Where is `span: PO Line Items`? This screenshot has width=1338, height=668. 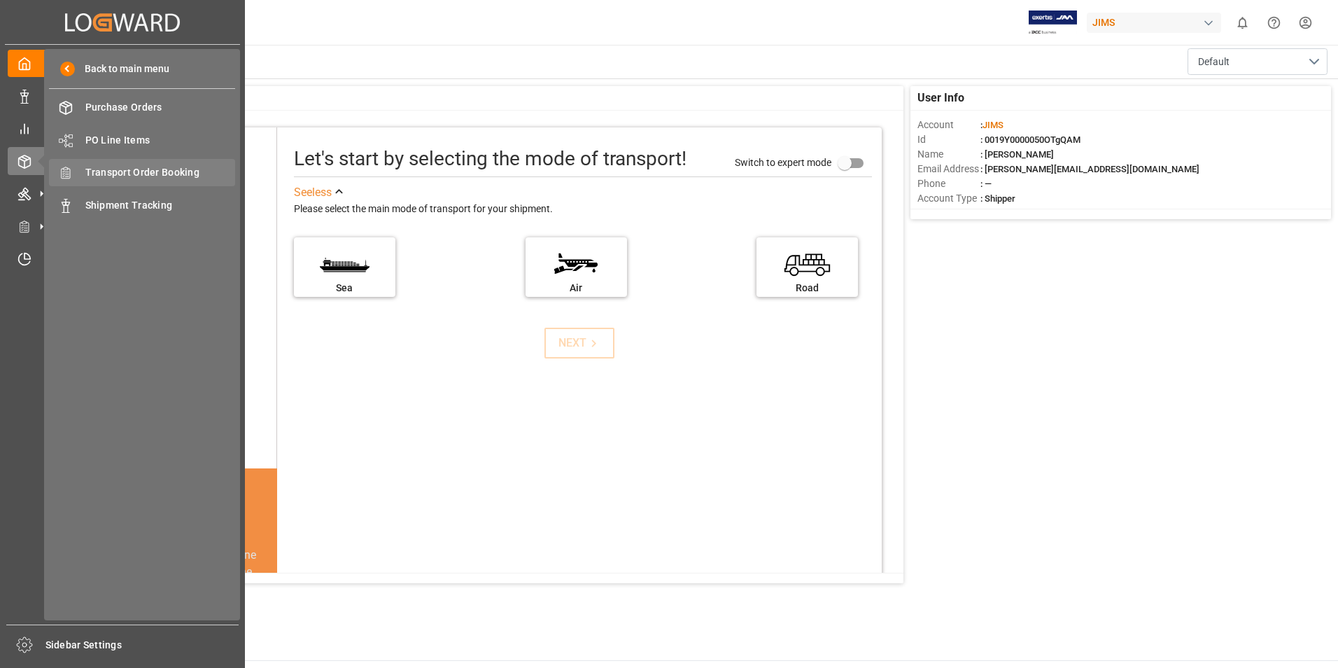
span: PO Line Items is located at coordinates (160, 140).